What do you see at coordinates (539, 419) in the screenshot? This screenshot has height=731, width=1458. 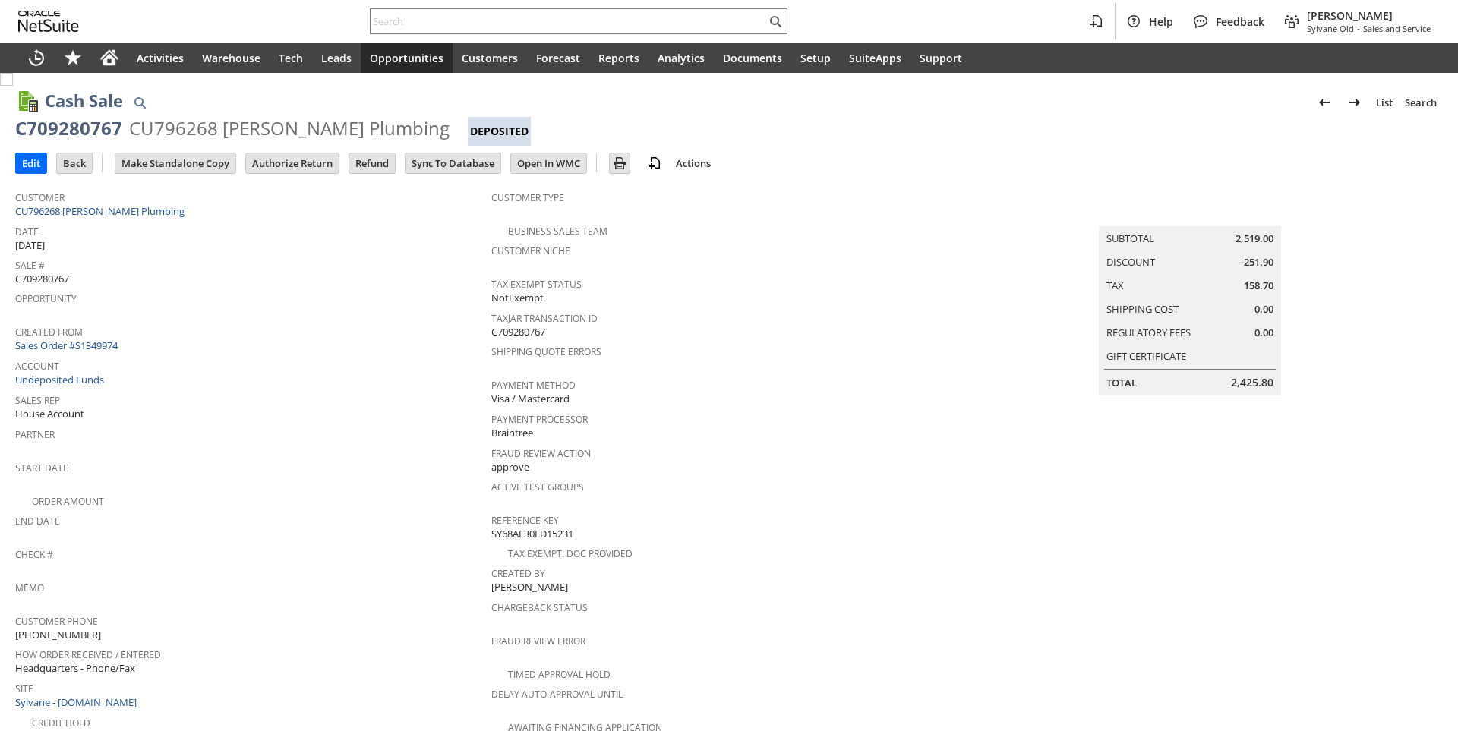 I see `a: Payment Processor` at bounding box center [539, 419].